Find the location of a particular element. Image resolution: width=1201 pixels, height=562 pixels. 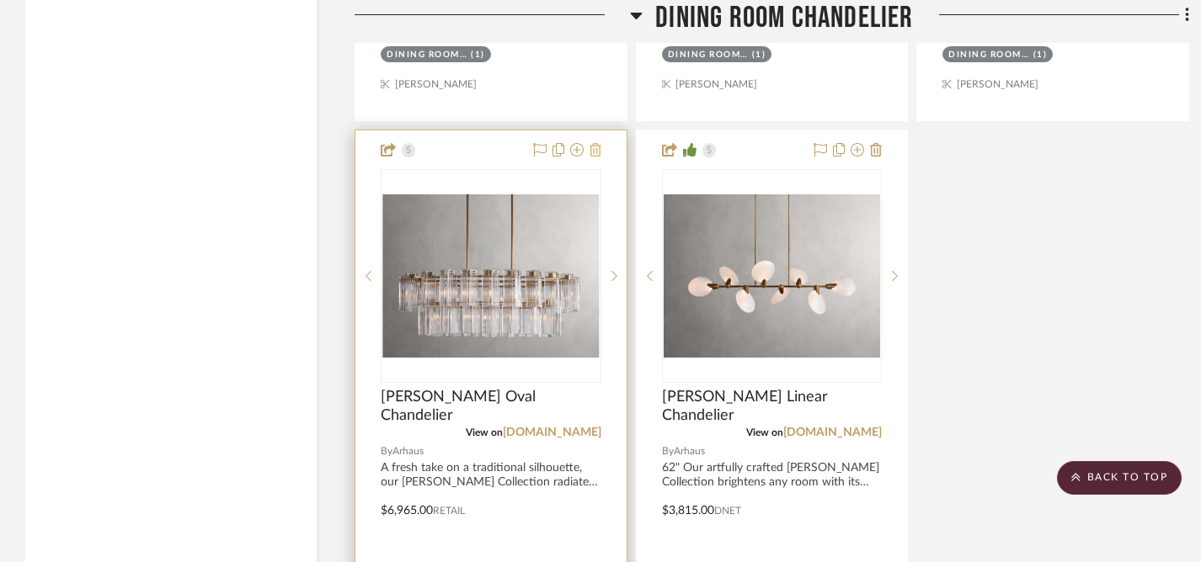

scroll-to-top-button: BACK TO TOP is located at coordinates (1119, 478).